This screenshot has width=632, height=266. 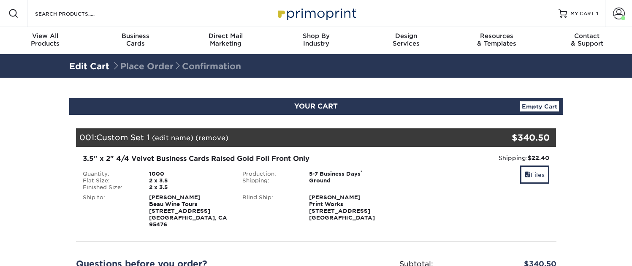 I want to click on a: Direct MailMarketing, so click(x=226, y=41).